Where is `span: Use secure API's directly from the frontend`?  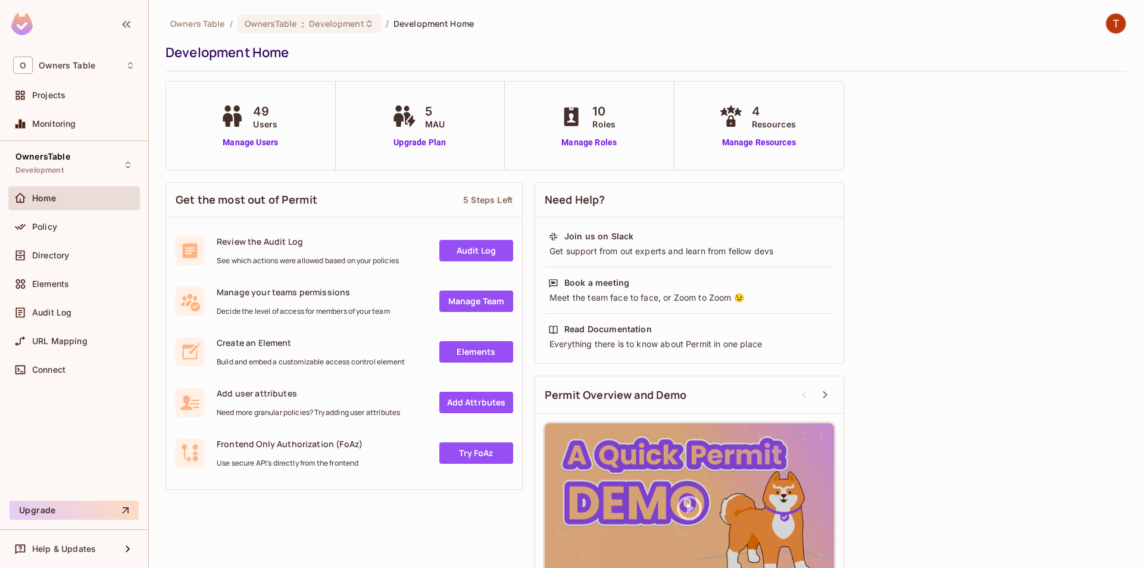 span: Use secure API's directly from the frontend is located at coordinates (289, 463).